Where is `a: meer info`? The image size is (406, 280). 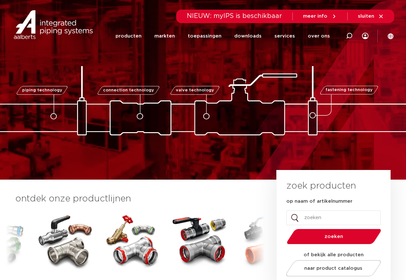
a: meer info is located at coordinates (320, 16).